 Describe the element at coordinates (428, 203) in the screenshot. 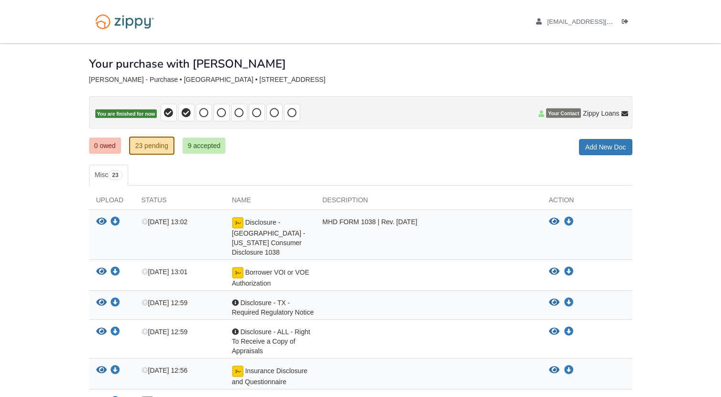

I see `div: Description` at that location.